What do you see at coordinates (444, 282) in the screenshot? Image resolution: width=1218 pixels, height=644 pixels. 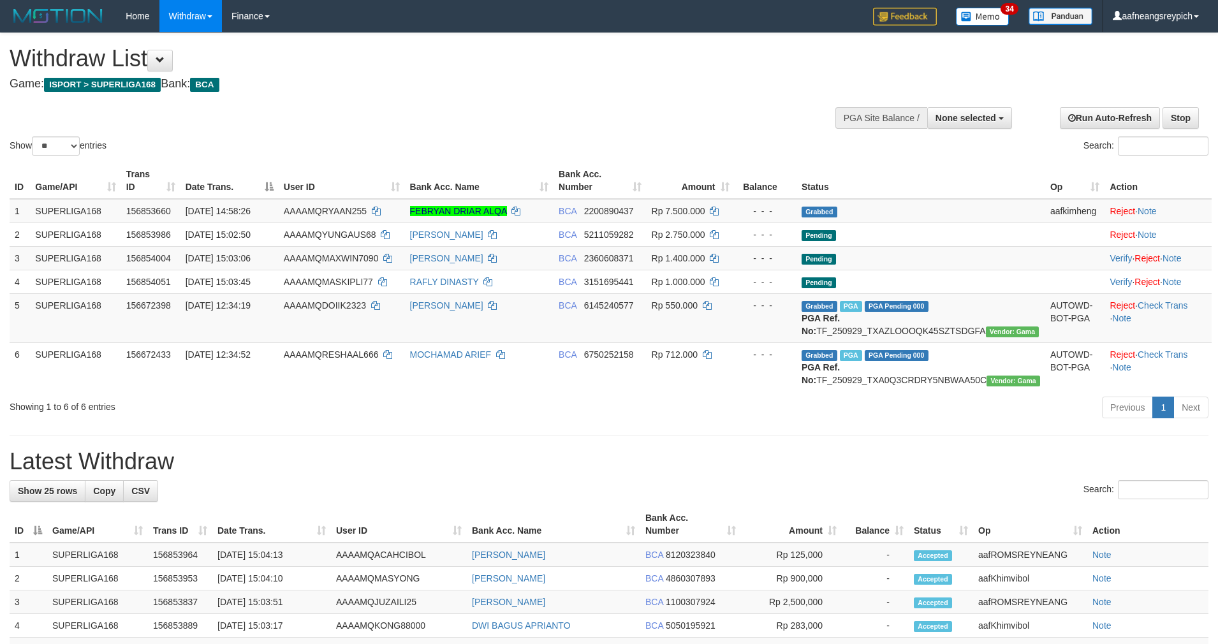 I see `a: RAFLY DINASTY` at bounding box center [444, 282].